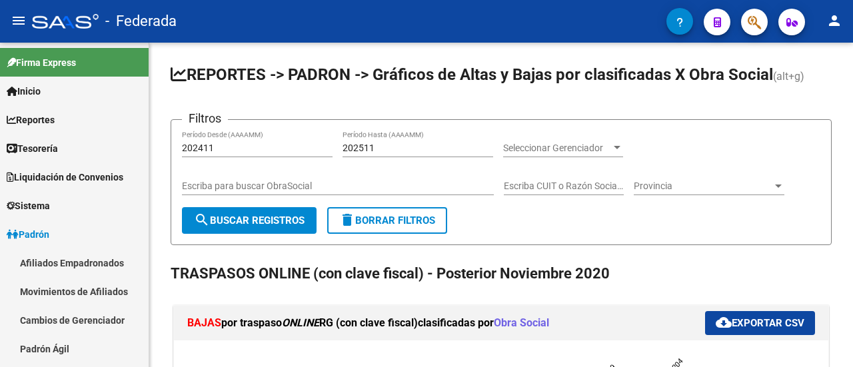  I want to click on span: - Federada, so click(141, 21).